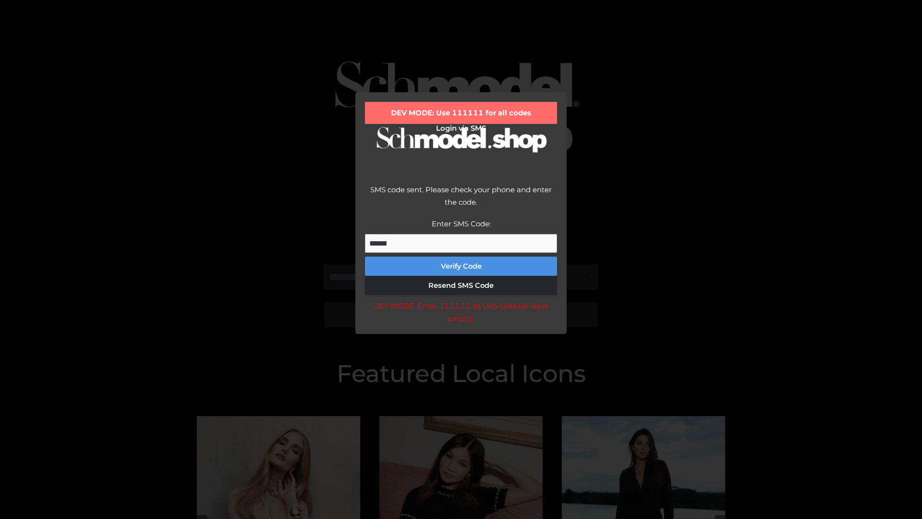  What do you see at coordinates (461, 223) in the screenshot?
I see `label: Enter SMS Code:` at bounding box center [461, 223].